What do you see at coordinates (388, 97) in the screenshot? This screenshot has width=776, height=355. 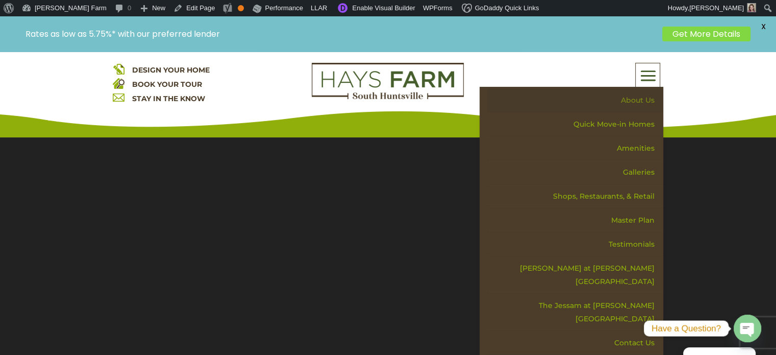 I see `a: hays farm homes huntsville development` at bounding box center [388, 97].